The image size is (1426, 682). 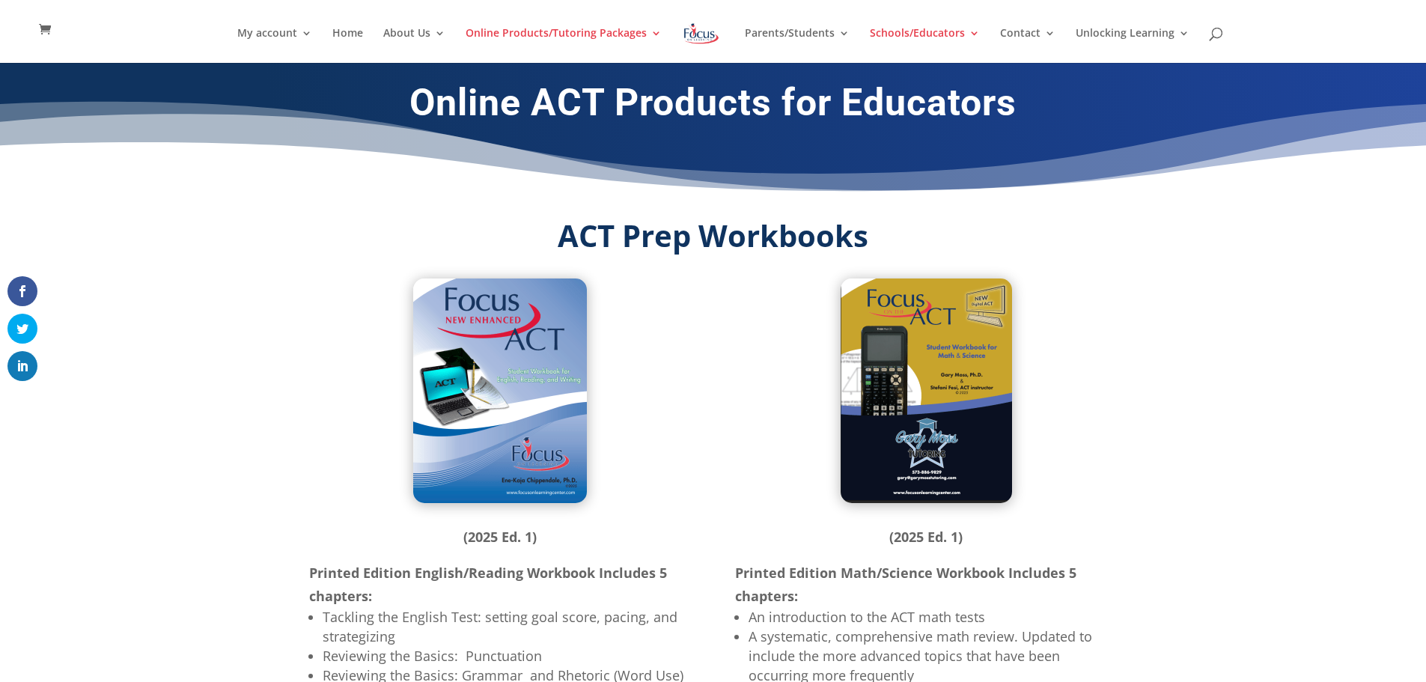 What do you see at coordinates (701, 34) in the screenshot?
I see `img: Focus on Learning` at bounding box center [701, 34].